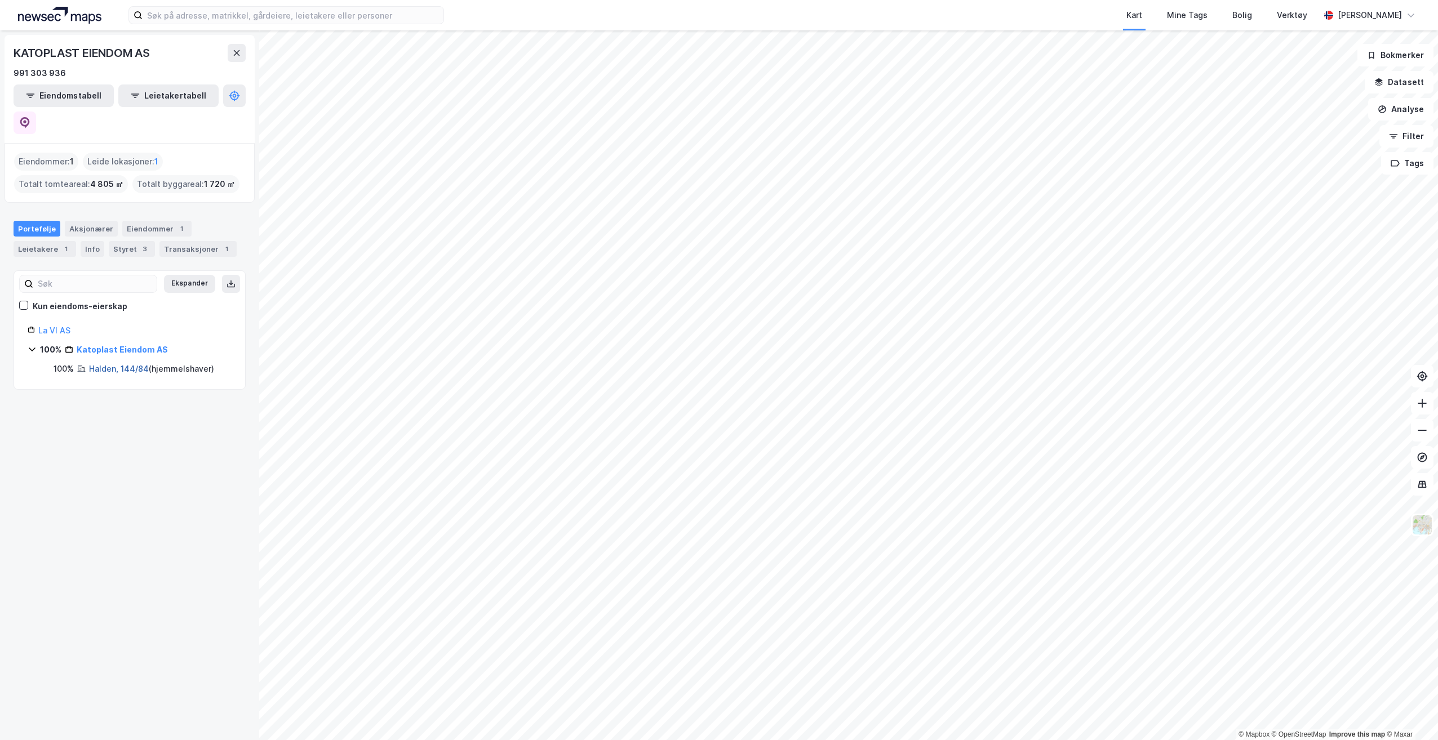 The image size is (1438, 740). I want to click on div: Mine Tags, so click(1187, 15).